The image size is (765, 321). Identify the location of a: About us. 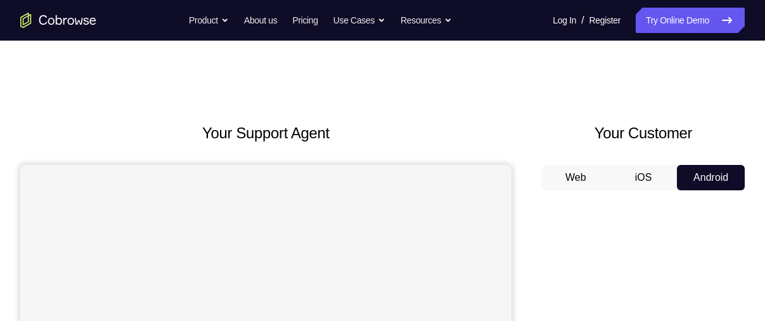
(260, 20).